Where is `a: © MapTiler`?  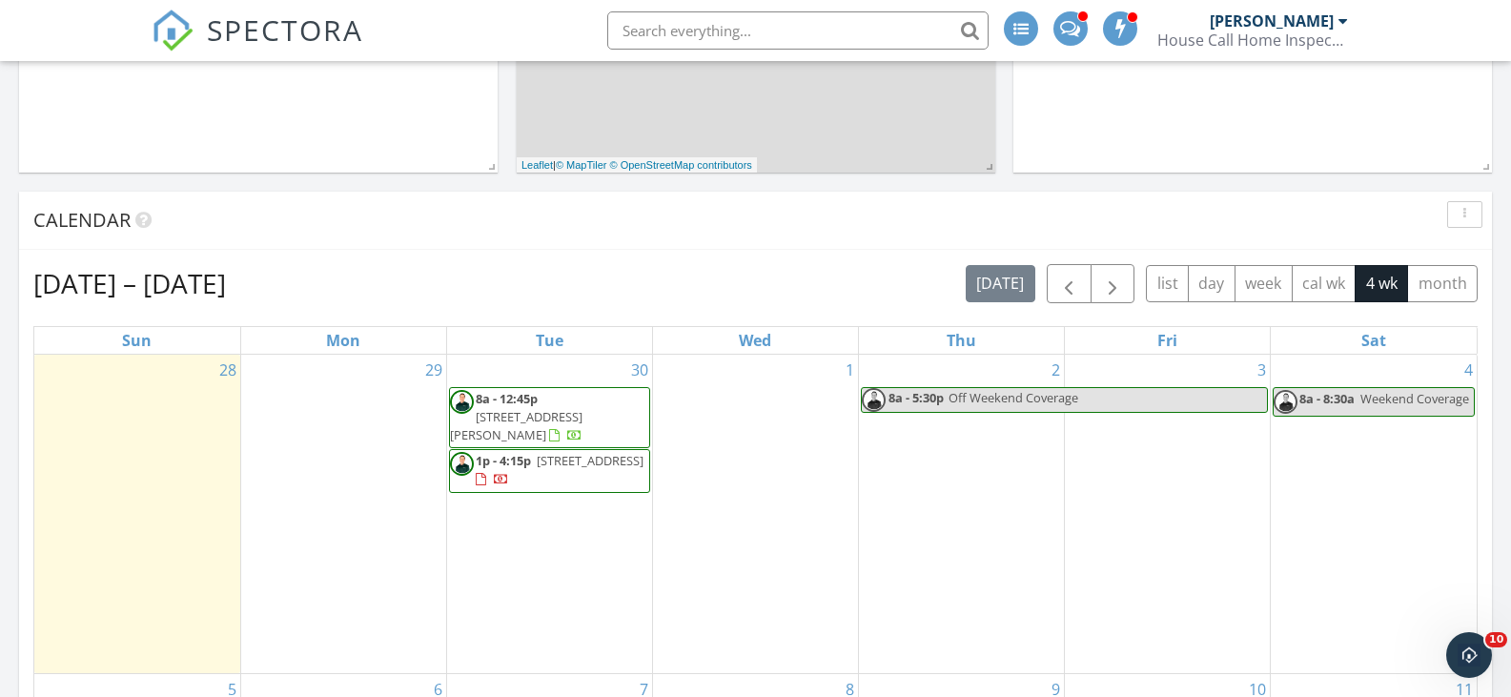
a: © MapTiler is located at coordinates (581, 165).